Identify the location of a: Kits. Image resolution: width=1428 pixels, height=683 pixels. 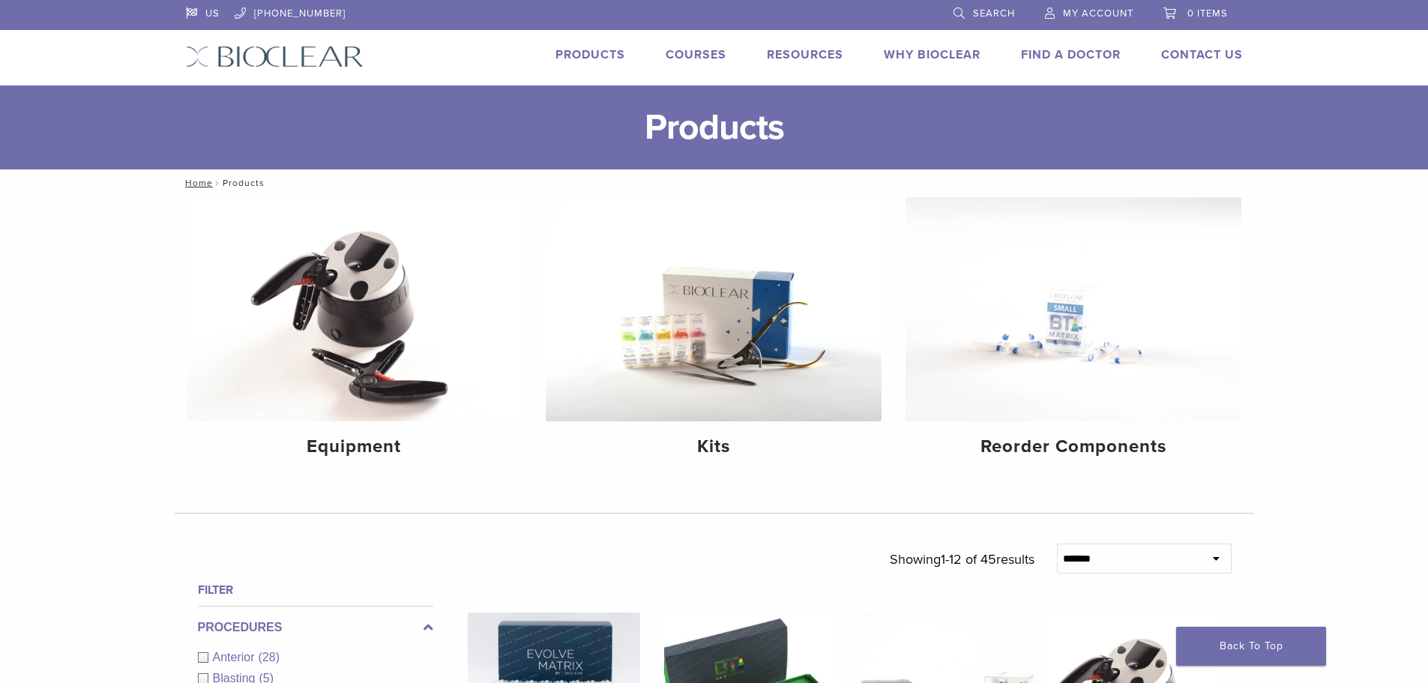
(714, 334).